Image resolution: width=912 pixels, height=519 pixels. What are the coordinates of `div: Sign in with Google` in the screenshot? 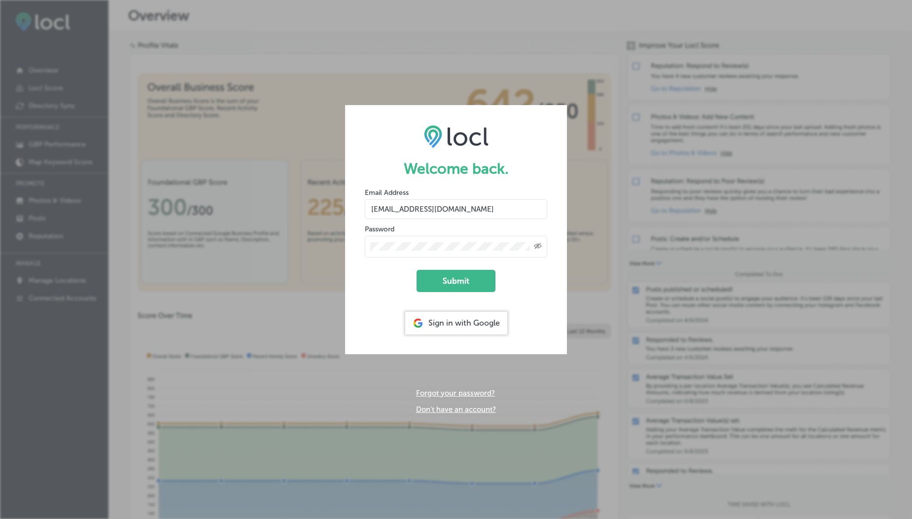 It's located at (456, 323).